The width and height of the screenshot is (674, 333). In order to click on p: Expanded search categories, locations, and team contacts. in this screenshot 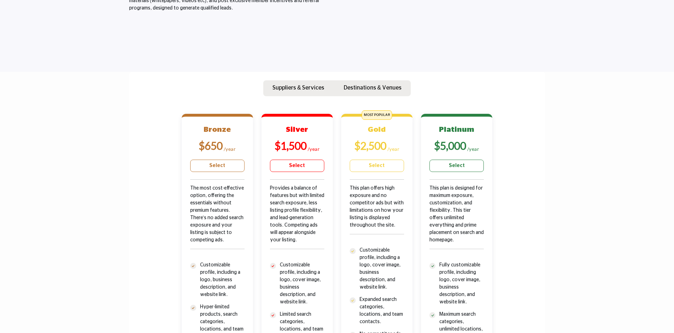, I will do `click(382, 311)`.